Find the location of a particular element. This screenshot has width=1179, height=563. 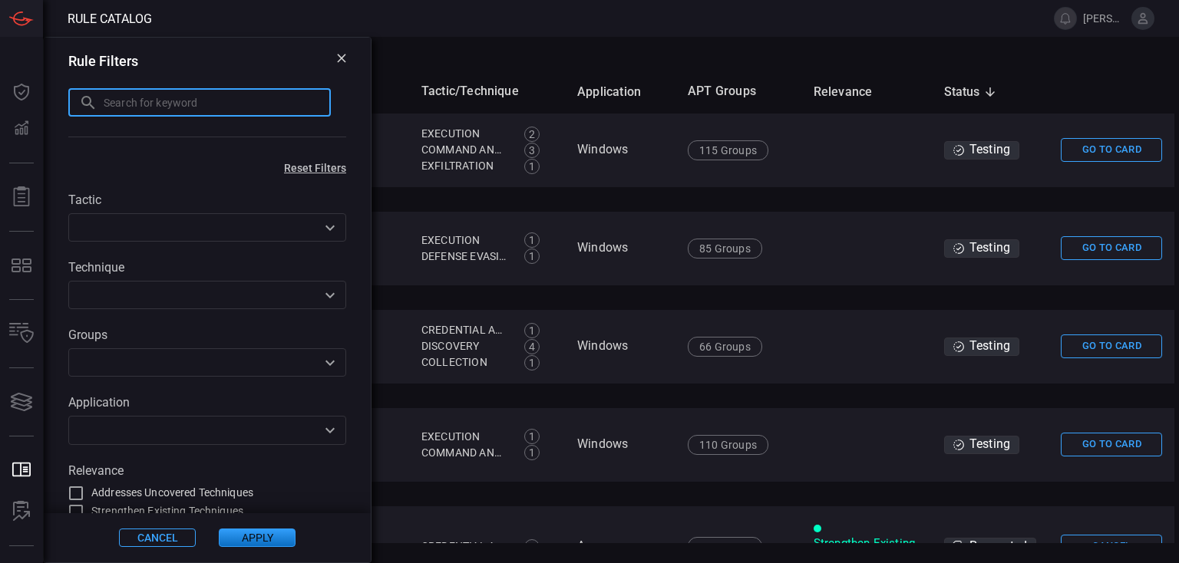

span: Strengthen Existing Techniques is located at coordinates (167, 511).